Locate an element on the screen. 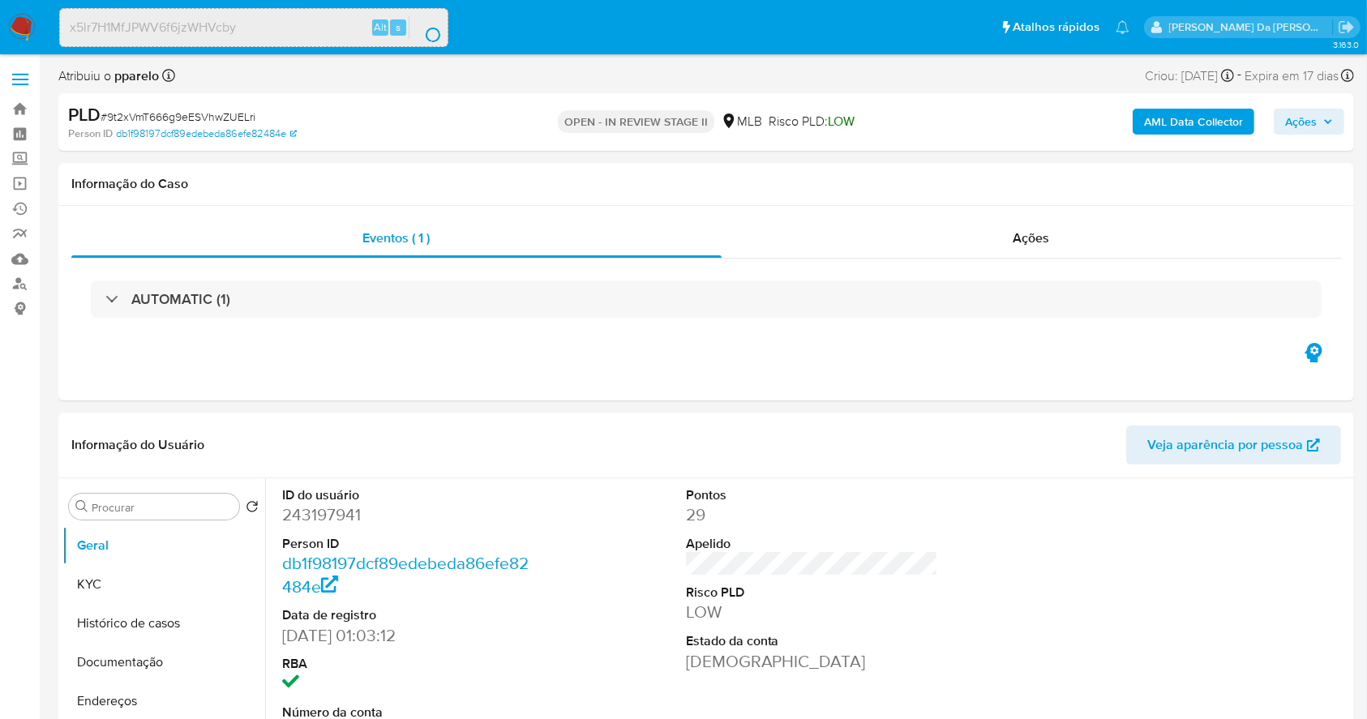 The width and height of the screenshot is (1367, 719). a: Sair is located at coordinates (1346, 27).